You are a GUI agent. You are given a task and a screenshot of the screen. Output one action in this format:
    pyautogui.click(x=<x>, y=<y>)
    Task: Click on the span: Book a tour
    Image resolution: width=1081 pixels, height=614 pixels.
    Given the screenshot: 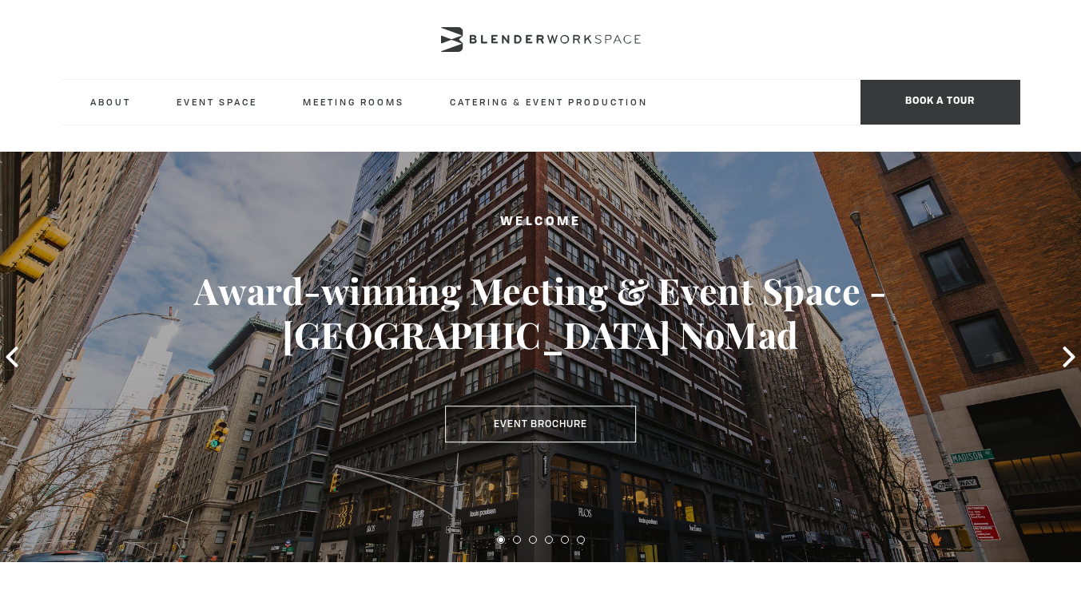 What is the action you would take?
    pyautogui.click(x=940, y=102)
    